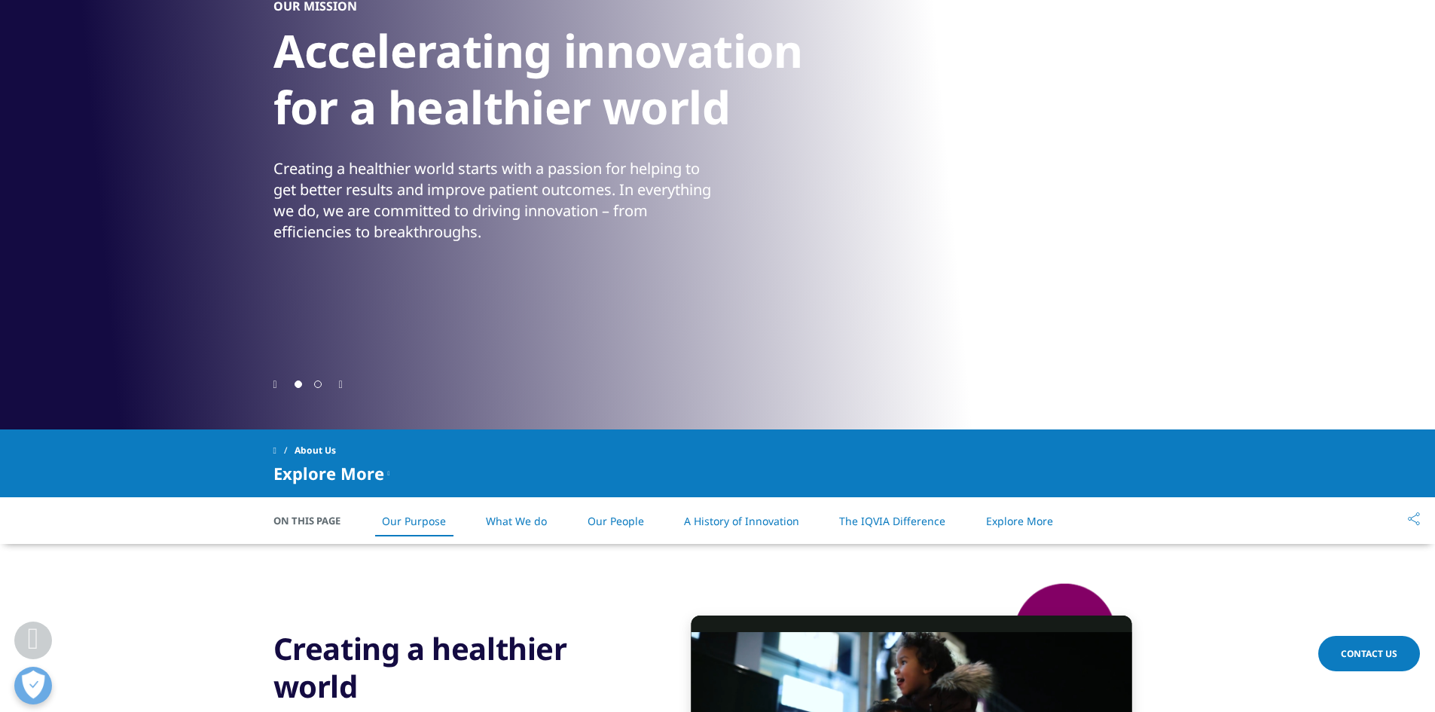  I want to click on span: On This Page, so click(315, 521).